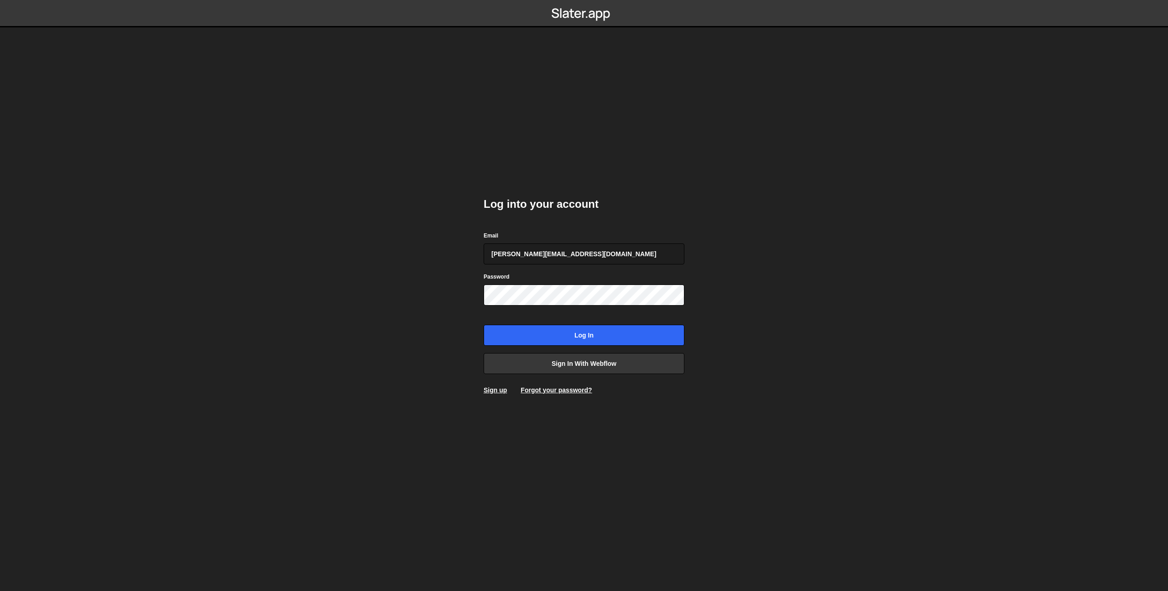 The image size is (1168, 591). I want to click on input: Log in, so click(584, 335).